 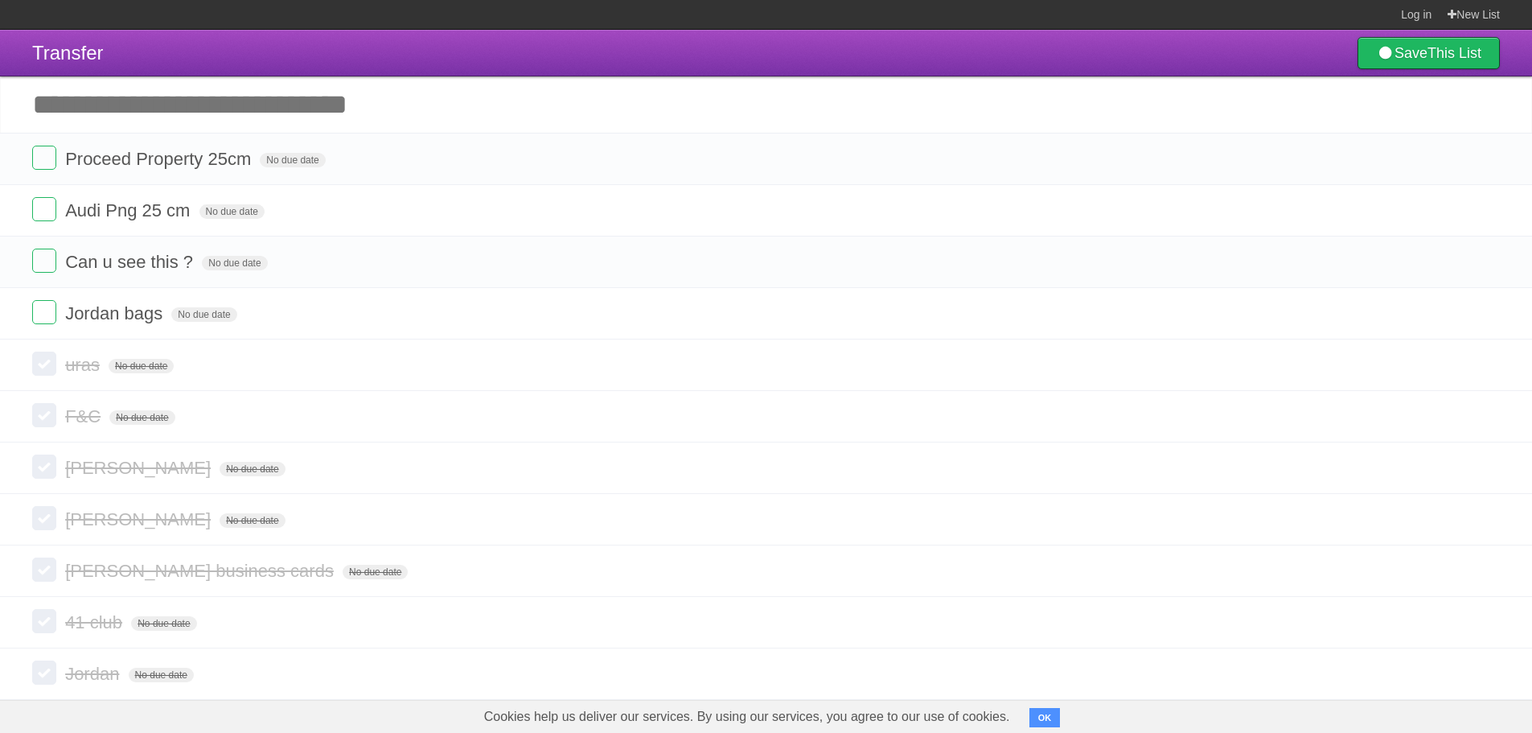 I want to click on span: uras, so click(x=84, y=364).